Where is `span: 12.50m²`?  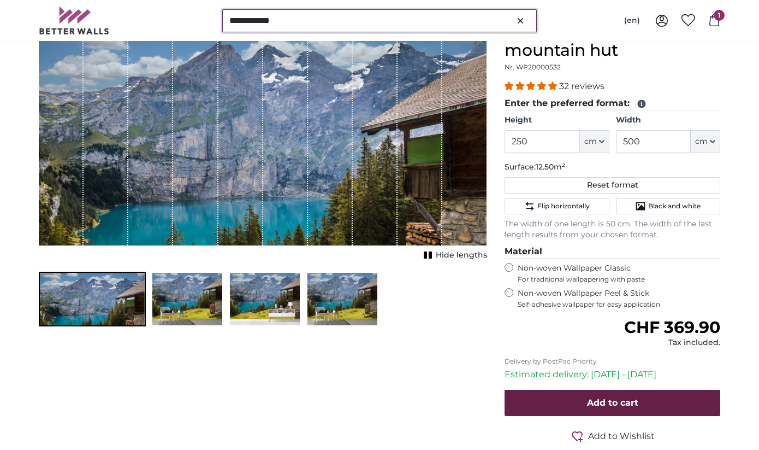
span: 12.50m² is located at coordinates (551, 167).